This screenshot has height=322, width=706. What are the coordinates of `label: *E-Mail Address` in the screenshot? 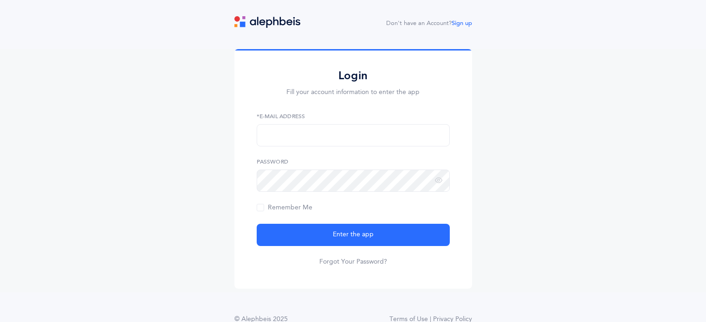 It's located at (353, 116).